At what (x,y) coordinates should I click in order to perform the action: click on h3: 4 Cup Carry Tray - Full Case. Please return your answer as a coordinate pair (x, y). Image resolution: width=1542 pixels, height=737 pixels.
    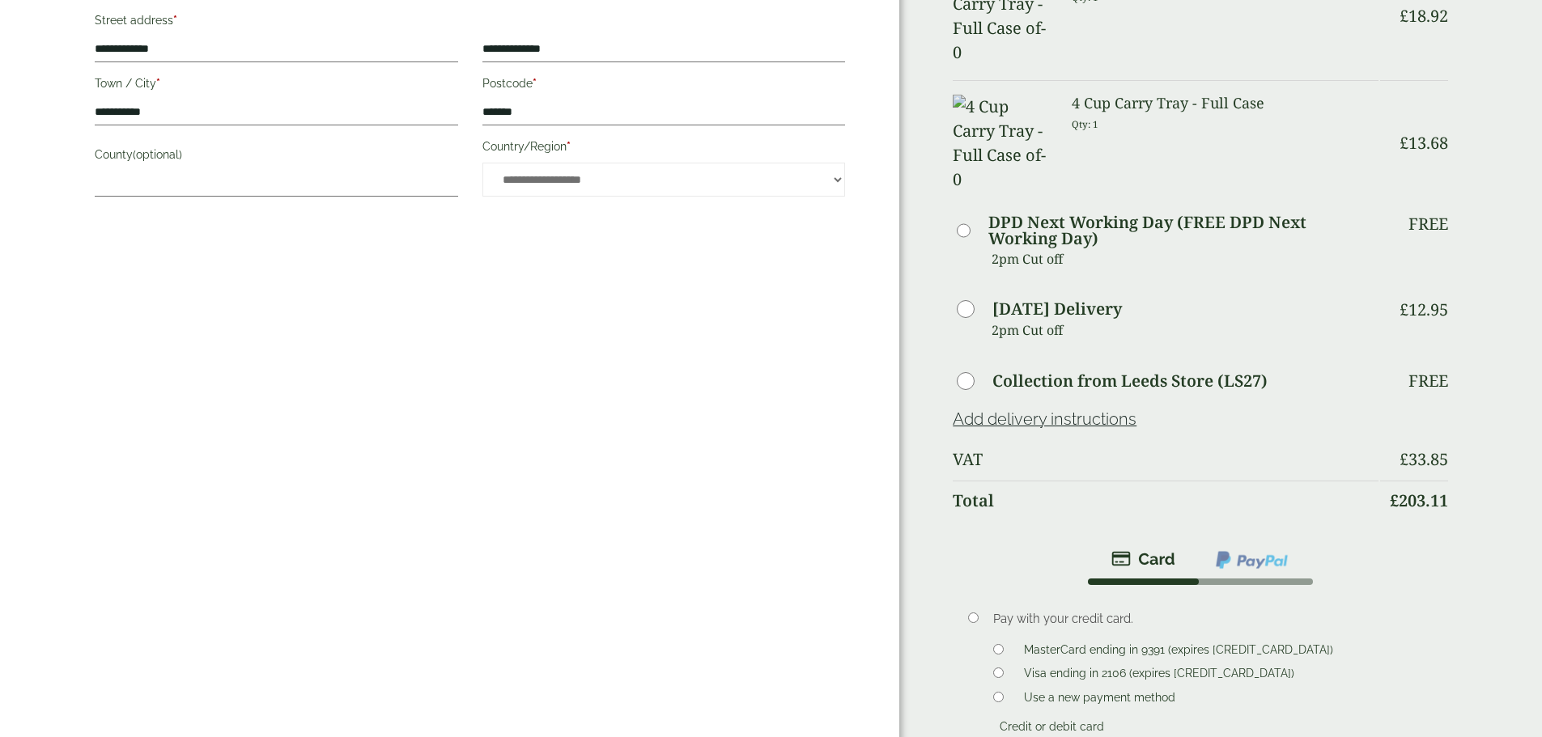
    Looking at the image, I should click on (1225, 104).